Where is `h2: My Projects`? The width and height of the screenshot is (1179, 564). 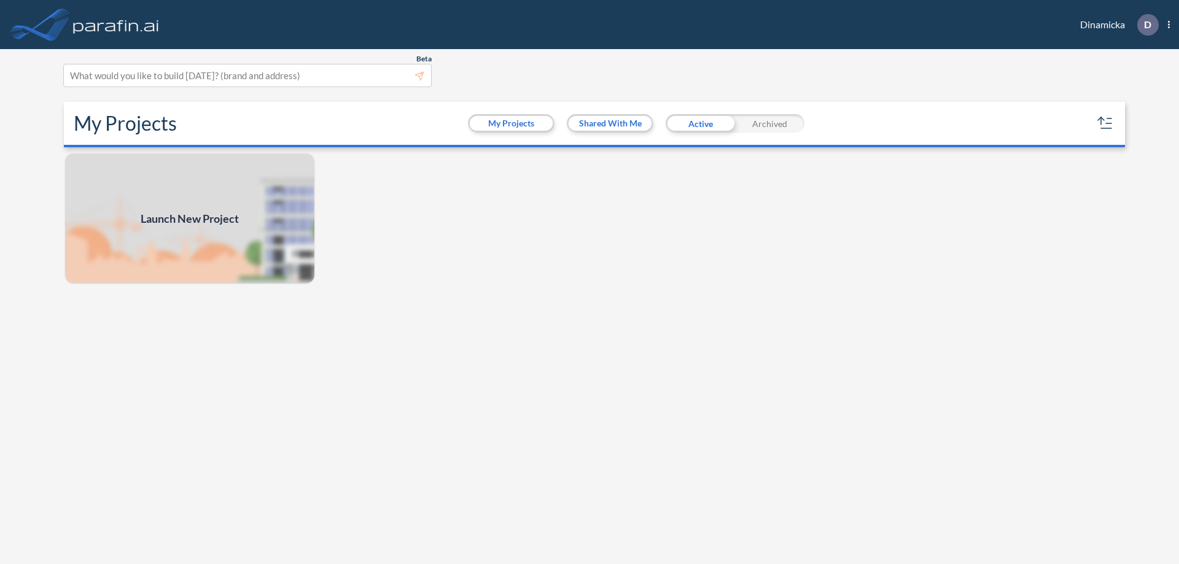 h2: My Projects is located at coordinates (125, 123).